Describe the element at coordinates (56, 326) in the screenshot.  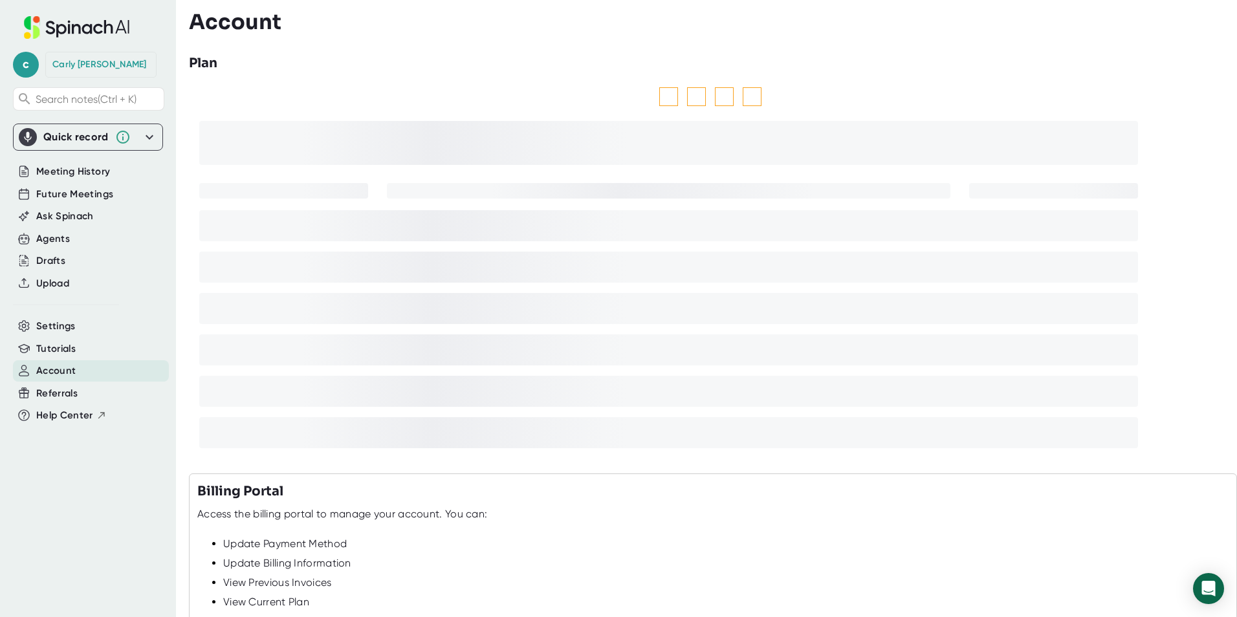
I see `span: Settings` at that location.